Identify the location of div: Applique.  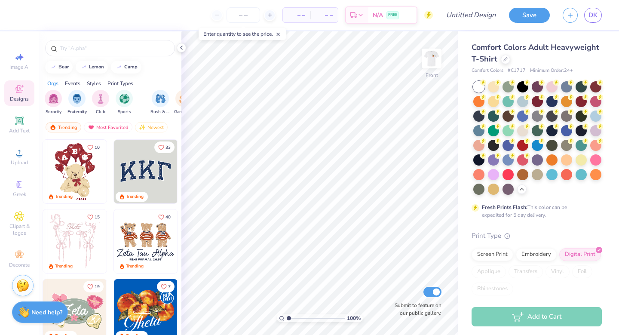
(488, 271).